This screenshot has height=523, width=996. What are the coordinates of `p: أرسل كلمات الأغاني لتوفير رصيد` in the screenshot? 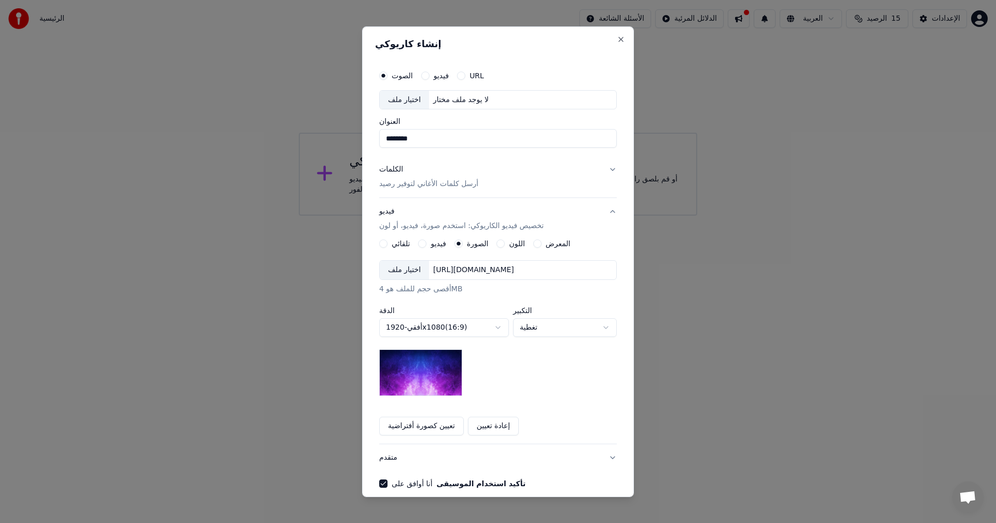 It's located at (428, 184).